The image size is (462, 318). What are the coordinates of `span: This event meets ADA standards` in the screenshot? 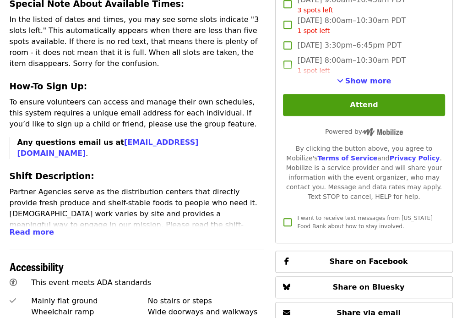 It's located at (91, 282).